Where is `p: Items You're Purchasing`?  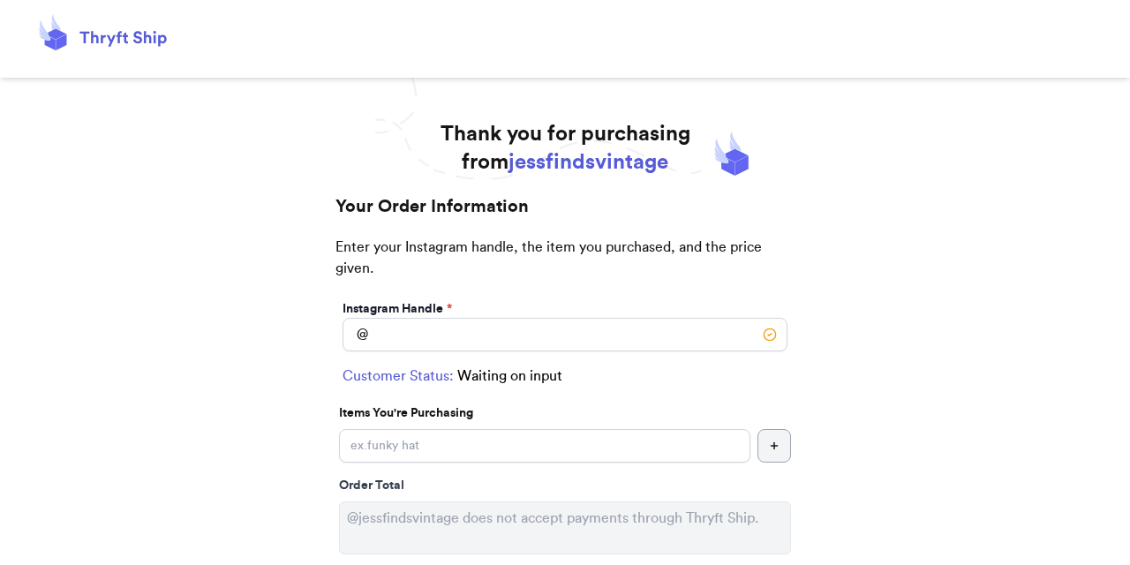
p: Items You're Purchasing is located at coordinates (565, 413).